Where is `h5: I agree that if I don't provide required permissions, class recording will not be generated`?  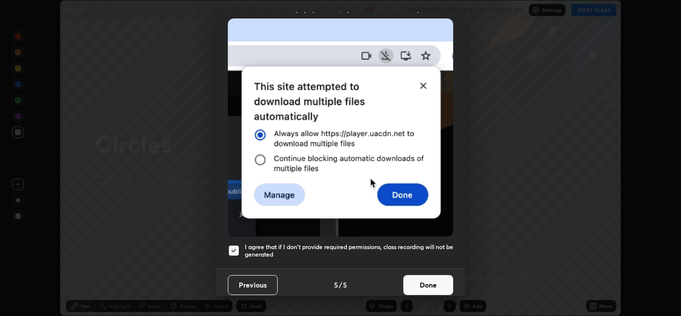 h5: I agree that if I don't provide required permissions, class recording will not be generated is located at coordinates (349, 250).